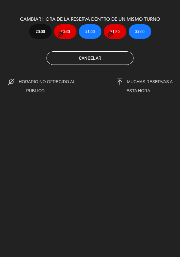 The width and height of the screenshot is (180, 257). I want to click on button: 20:30, so click(65, 32).